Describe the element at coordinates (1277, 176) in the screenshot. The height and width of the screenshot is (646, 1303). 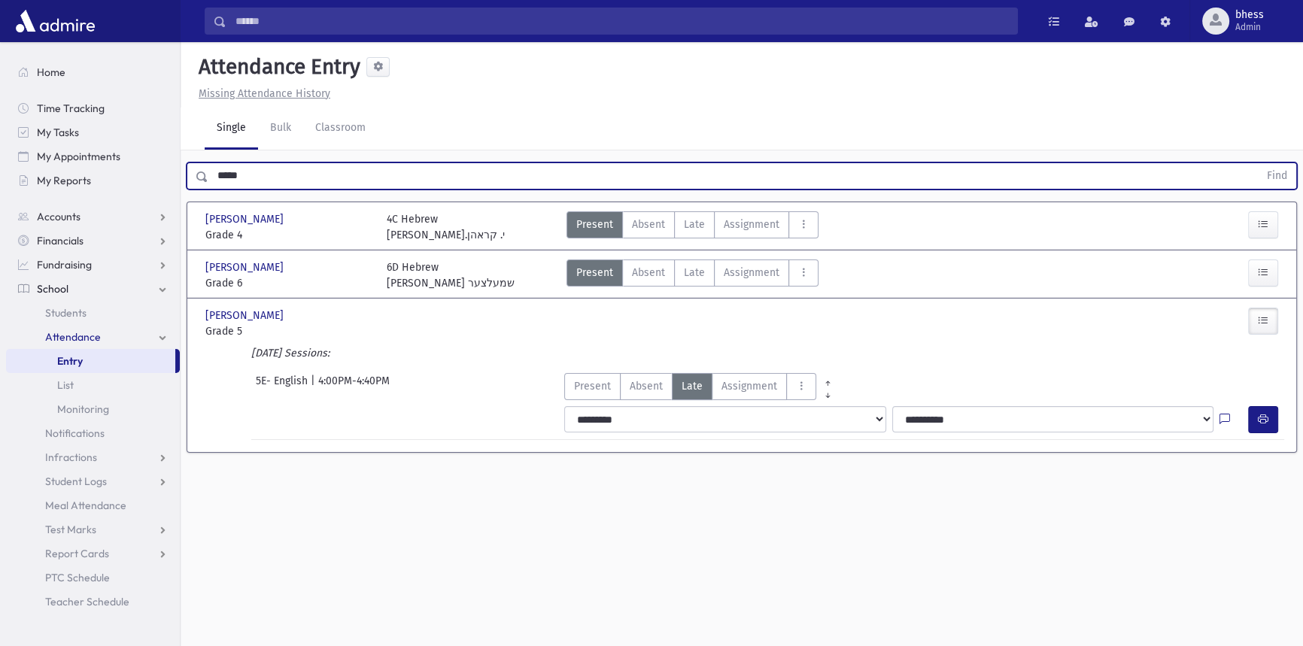
I see `button: Find` at that location.